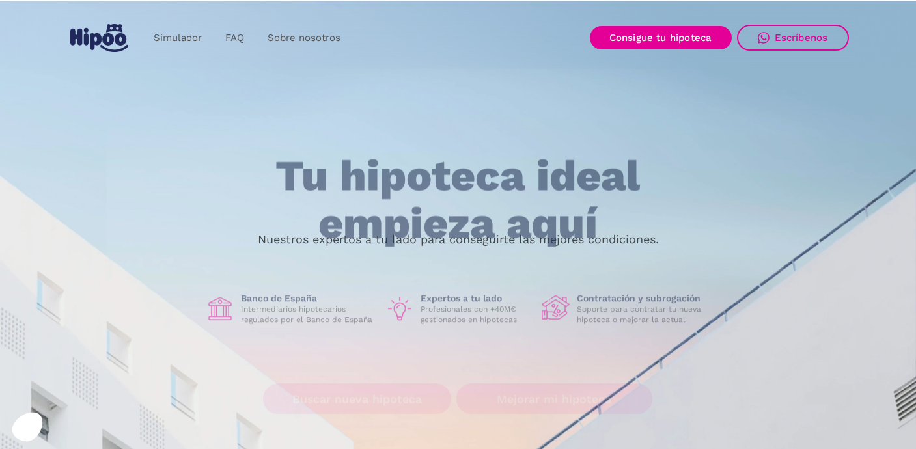 This screenshot has height=449, width=916. What do you see at coordinates (661, 38) in the screenshot?
I see `a: Consigue tu hipoteca` at bounding box center [661, 38].